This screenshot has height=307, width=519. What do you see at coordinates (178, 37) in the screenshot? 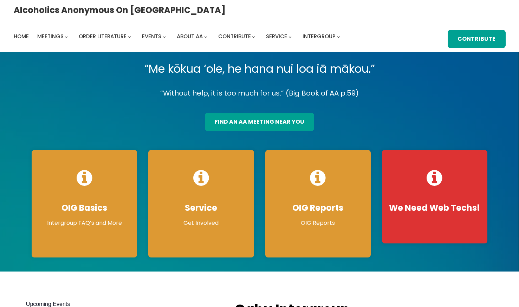
I see `nav: Intergroup` at bounding box center [178, 37].